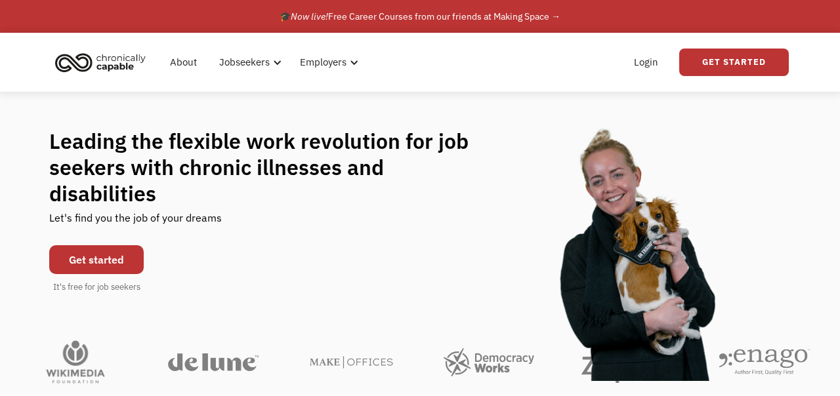 Image resolution: width=840 pixels, height=396 pixels. Describe the element at coordinates (103, 62) in the screenshot. I see `a: home` at that location.